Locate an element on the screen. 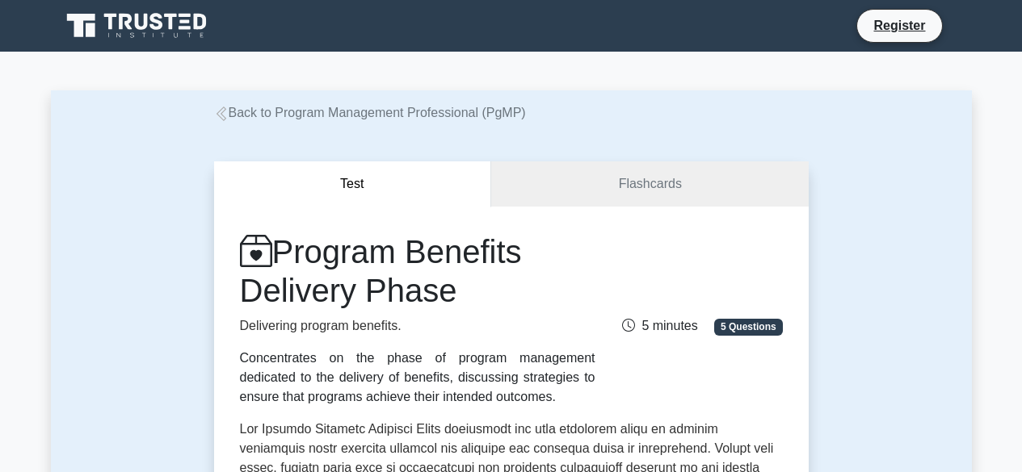 This screenshot has height=472, width=1022. a: Register is located at coordinates (899, 25).